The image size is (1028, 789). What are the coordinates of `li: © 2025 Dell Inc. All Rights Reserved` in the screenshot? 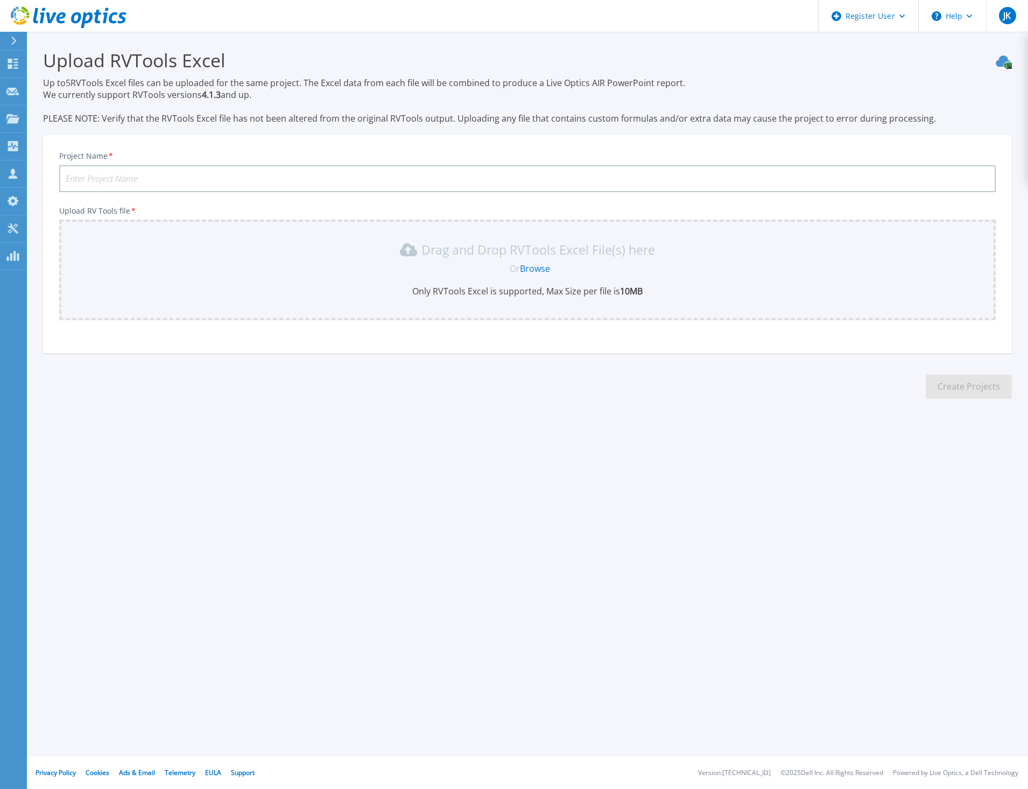 It's located at (832, 773).